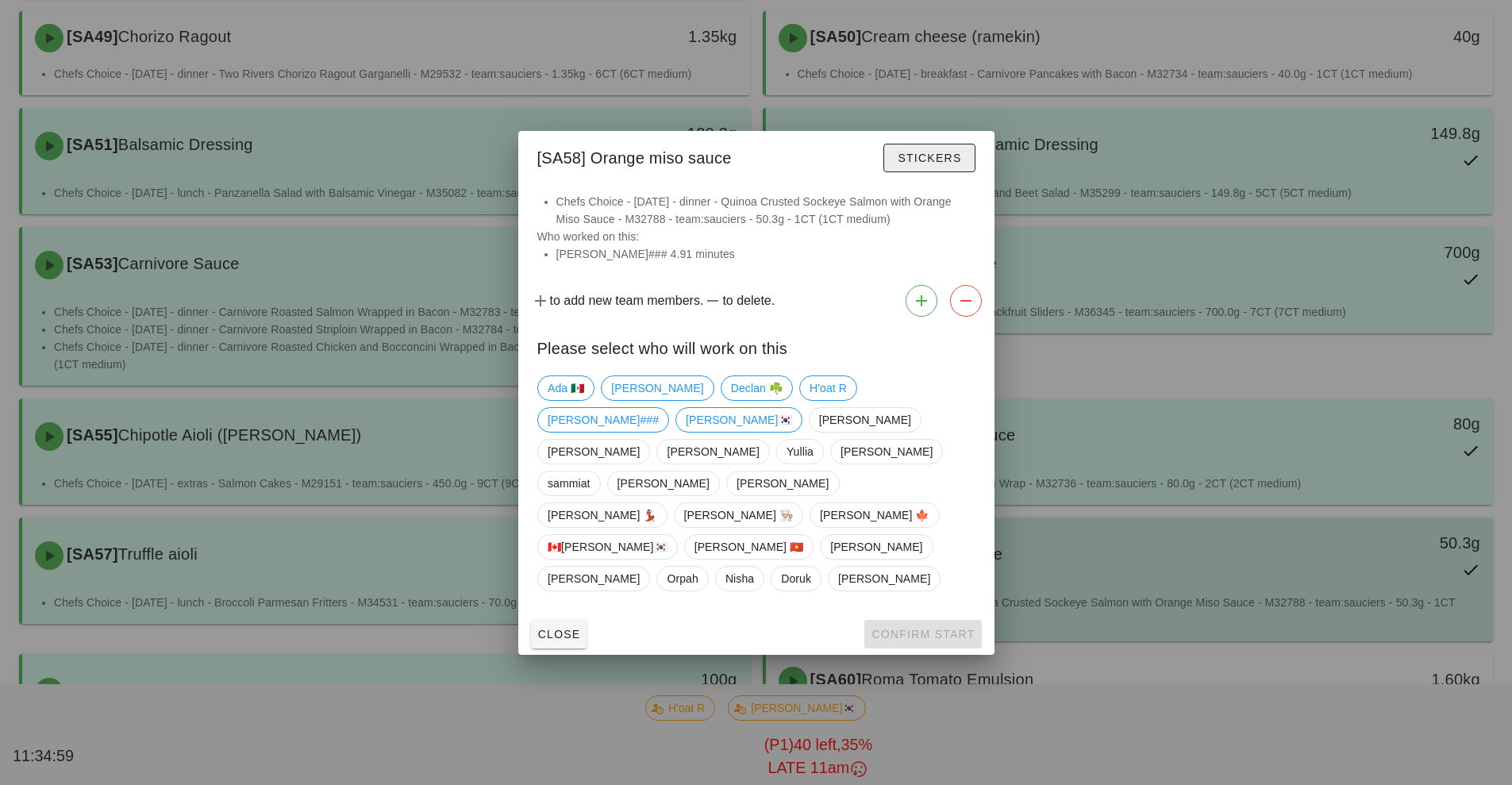  What do you see at coordinates (799, 451) in the screenshot?
I see `span: Yullia` at bounding box center [799, 451].